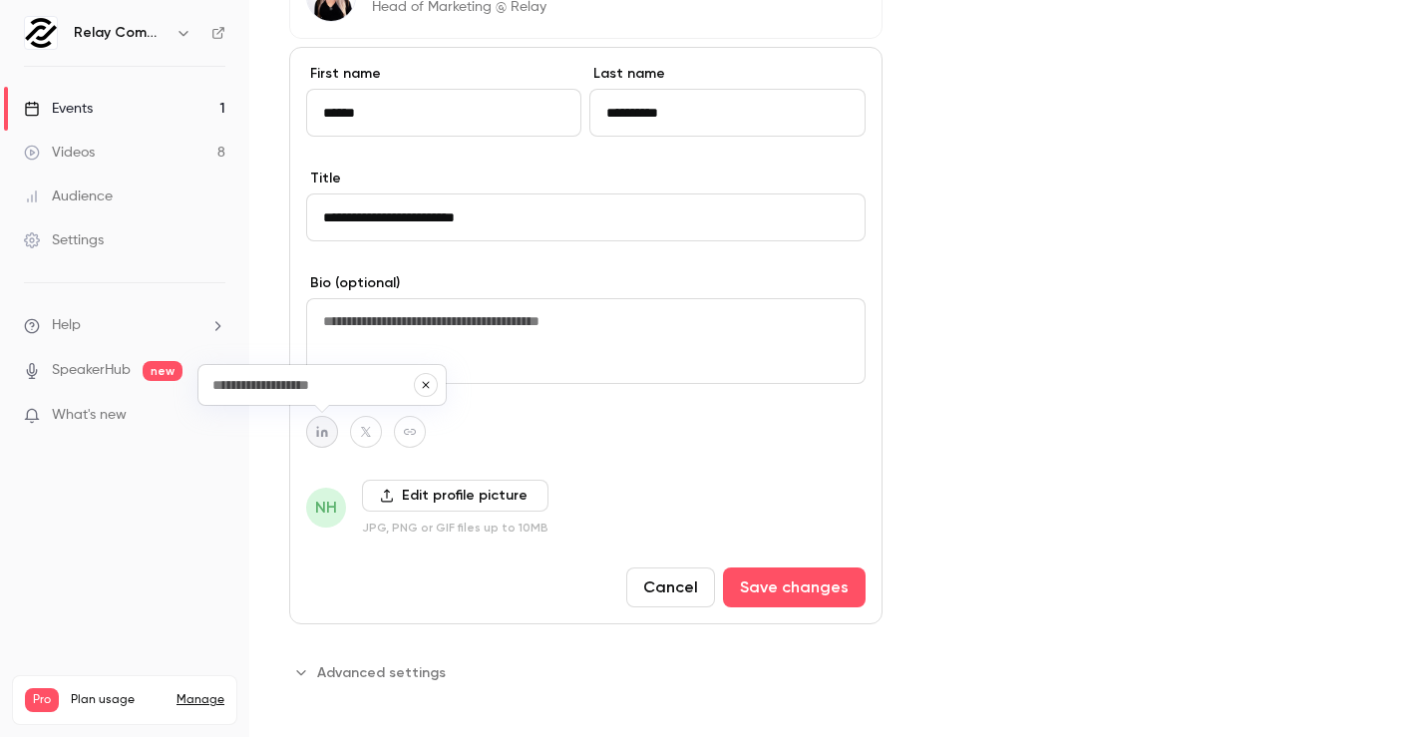  Describe the element at coordinates (381, 672) in the screenshot. I see `span: Advanced settings` at that location.